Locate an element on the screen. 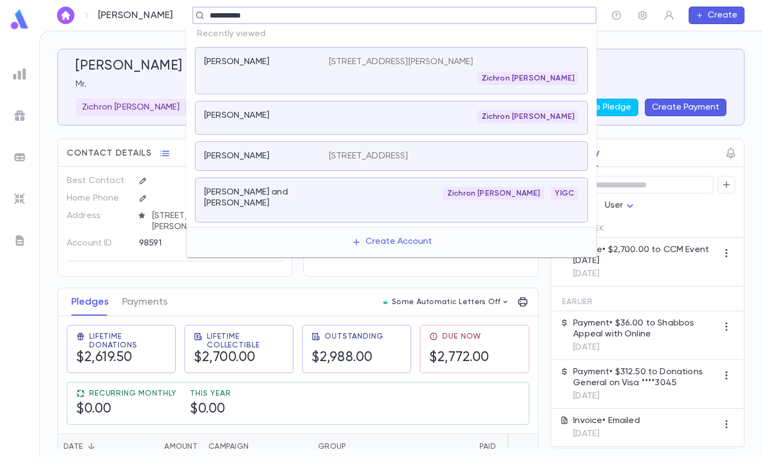 The height and width of the screenshot is (457, 762). img: campaigns_grey.99e729a5f7ee94e3726e6486bddda8f1.svg is located at coordinates (20, 116).